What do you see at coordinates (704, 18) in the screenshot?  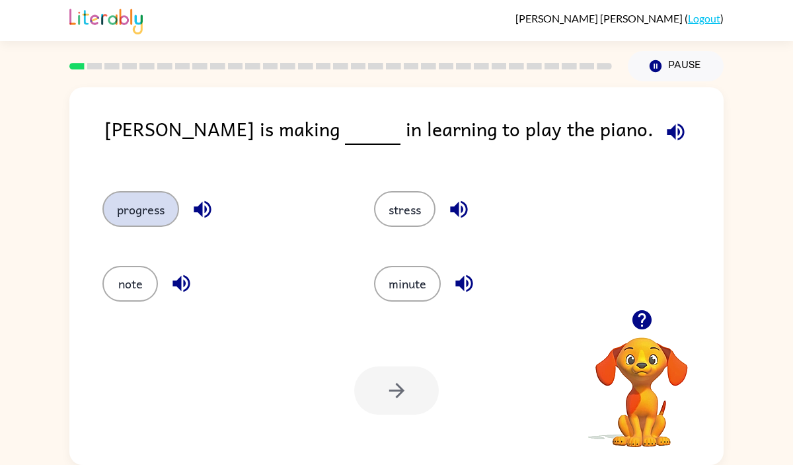 I see `a: Logout` at bounding box center [704, 18].